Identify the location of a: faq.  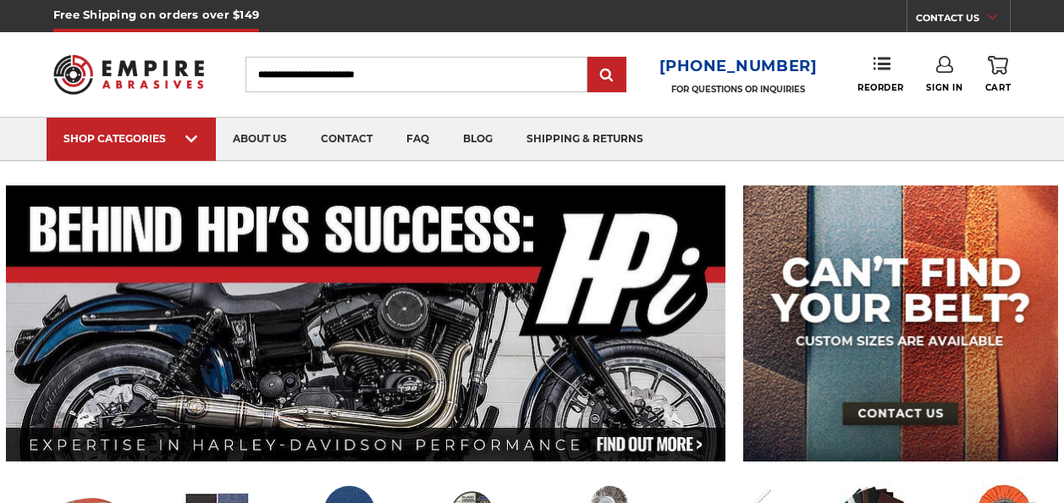
(417, 139).